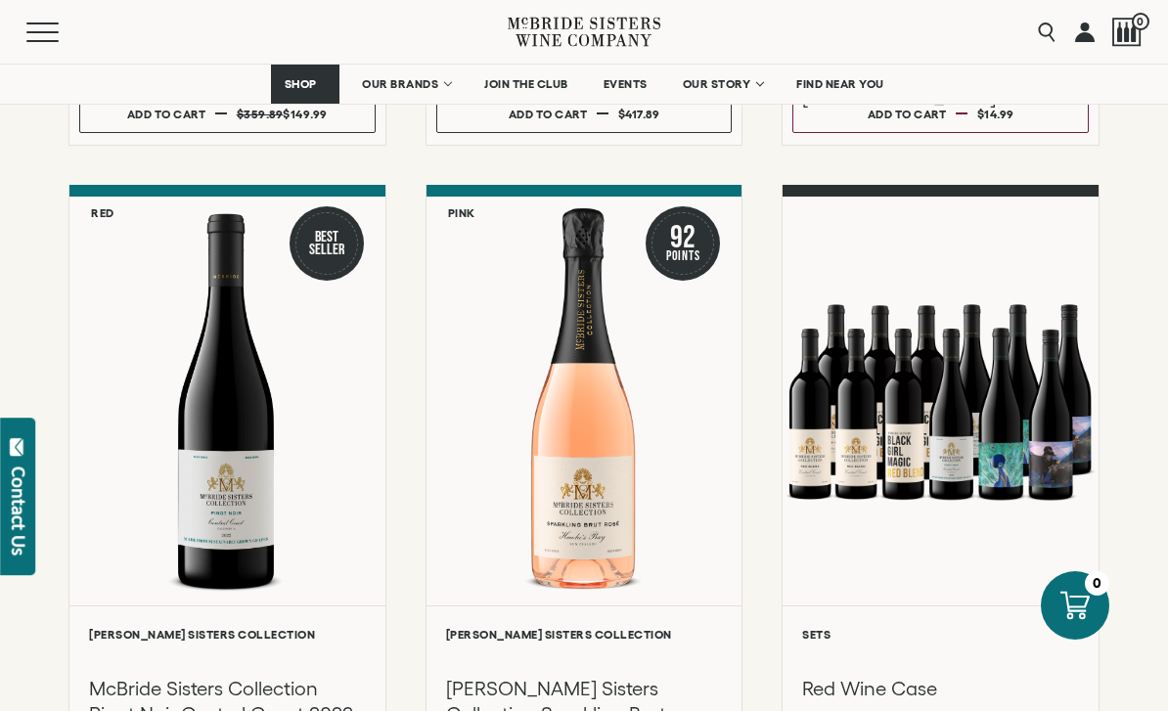 The image size is (1168, 711). What do you see at coordinates (722, 84) in the screenshot?
I see `a: OUR STORY` at bounding box center [722, 84].